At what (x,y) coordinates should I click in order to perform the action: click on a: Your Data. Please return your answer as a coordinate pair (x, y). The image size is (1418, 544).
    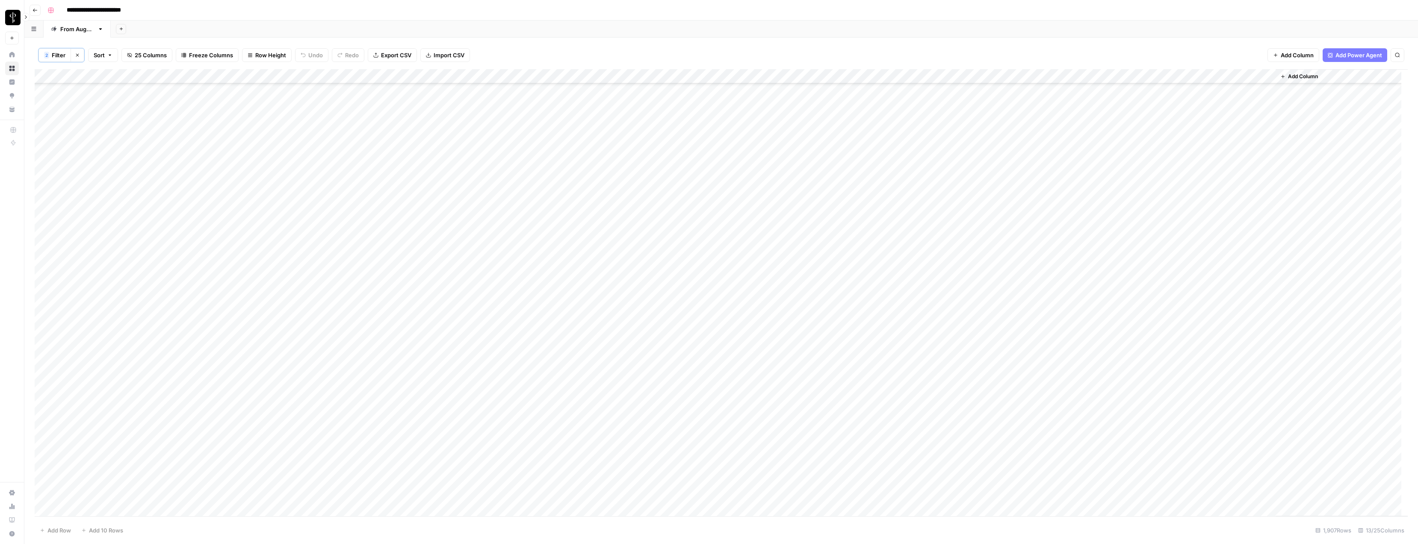
    Looking at the image, I should click on (12, 109).